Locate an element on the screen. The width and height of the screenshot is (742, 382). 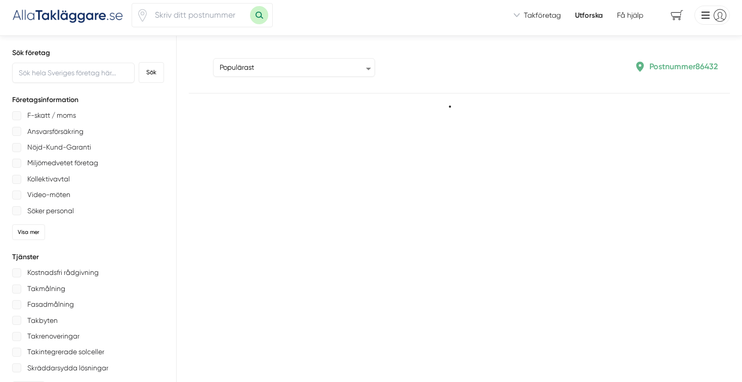
input: Skriv ditt postnummer is located at coordinates (199, 15).